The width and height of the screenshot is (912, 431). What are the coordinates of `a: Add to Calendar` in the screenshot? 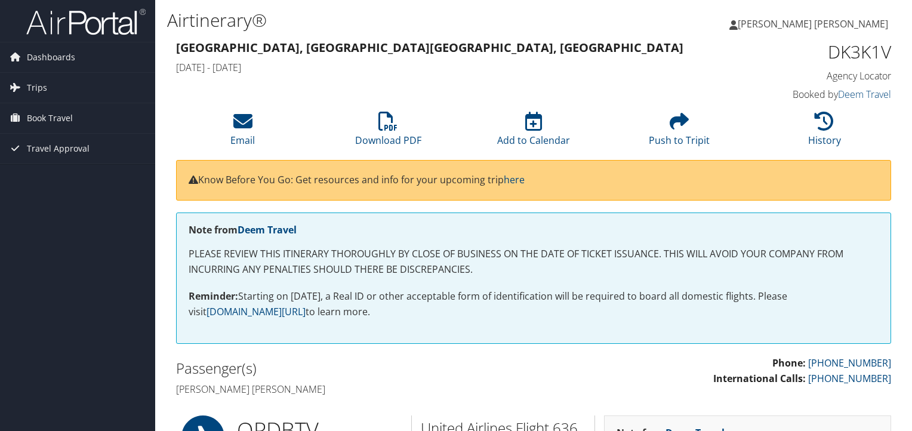 It's located at (534, 133).